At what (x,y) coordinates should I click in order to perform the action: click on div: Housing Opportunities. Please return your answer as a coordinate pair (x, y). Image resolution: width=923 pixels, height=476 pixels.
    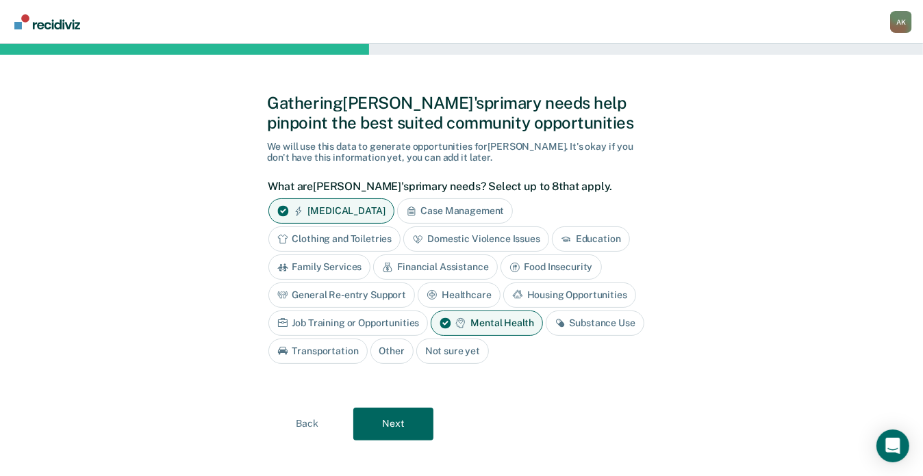
    Looking at the image, I should click on (569, 295).